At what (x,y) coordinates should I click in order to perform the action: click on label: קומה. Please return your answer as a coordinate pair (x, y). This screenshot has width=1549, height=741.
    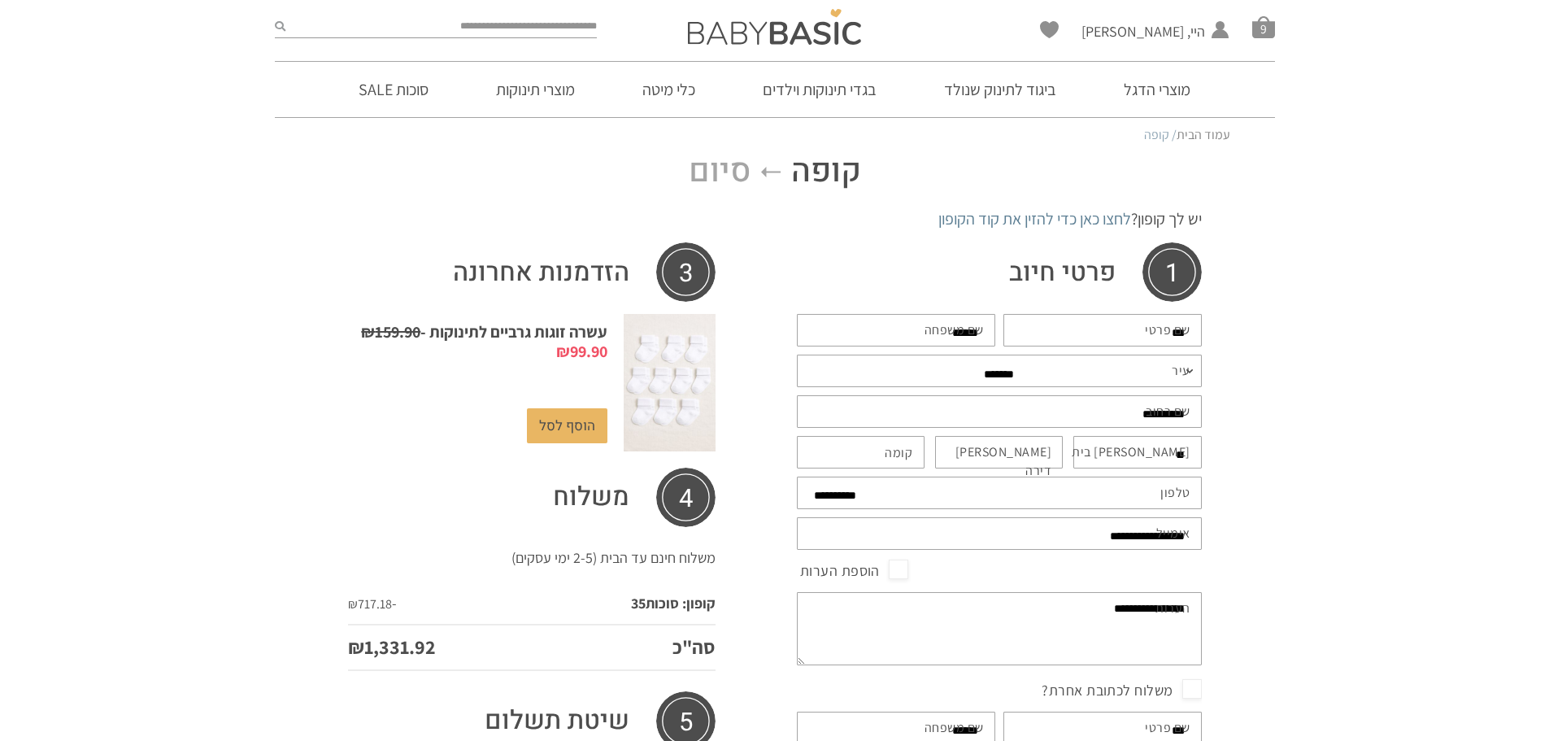
    Looking at the image, I should click on (898, 453).